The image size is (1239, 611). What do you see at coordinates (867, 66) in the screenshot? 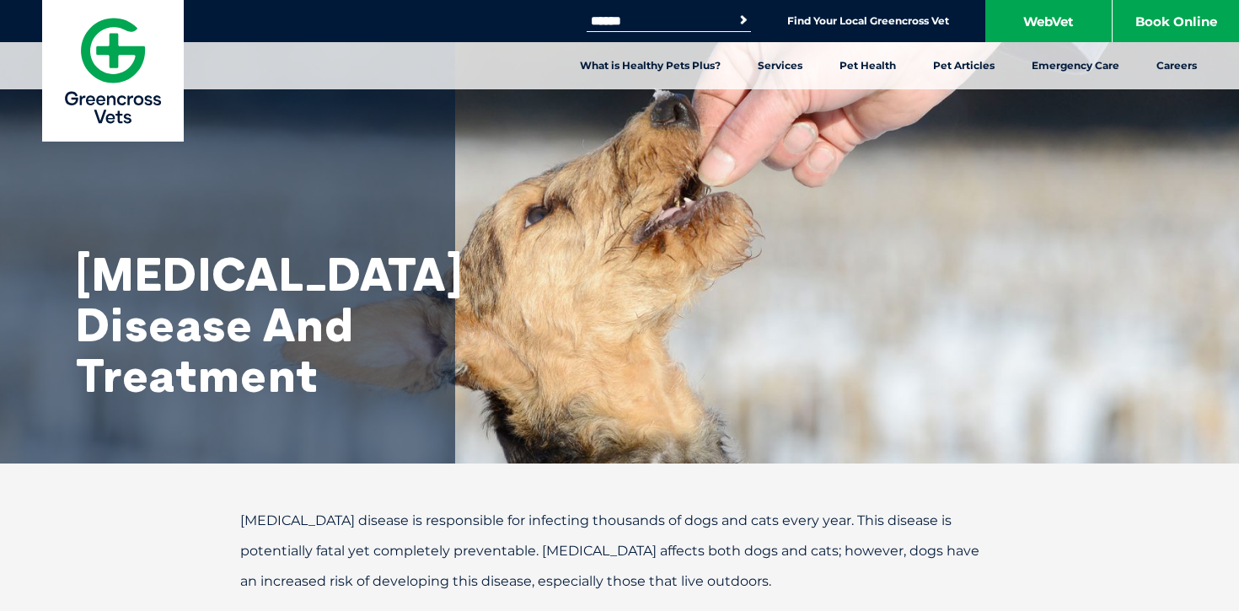
I see `a: Pet Health` at bounding box center [867, 66].